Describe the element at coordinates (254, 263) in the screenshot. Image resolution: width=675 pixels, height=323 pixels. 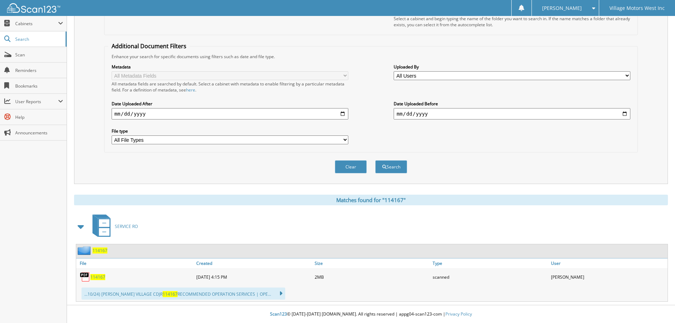
I see `a: Created` at that location.